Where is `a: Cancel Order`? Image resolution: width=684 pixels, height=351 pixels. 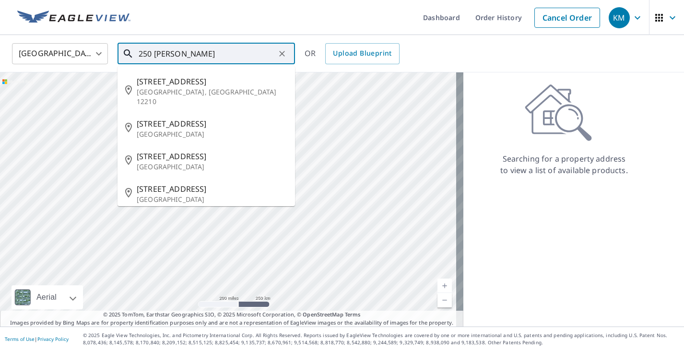
a: Cancel Order is located at coordinates (567, 18).